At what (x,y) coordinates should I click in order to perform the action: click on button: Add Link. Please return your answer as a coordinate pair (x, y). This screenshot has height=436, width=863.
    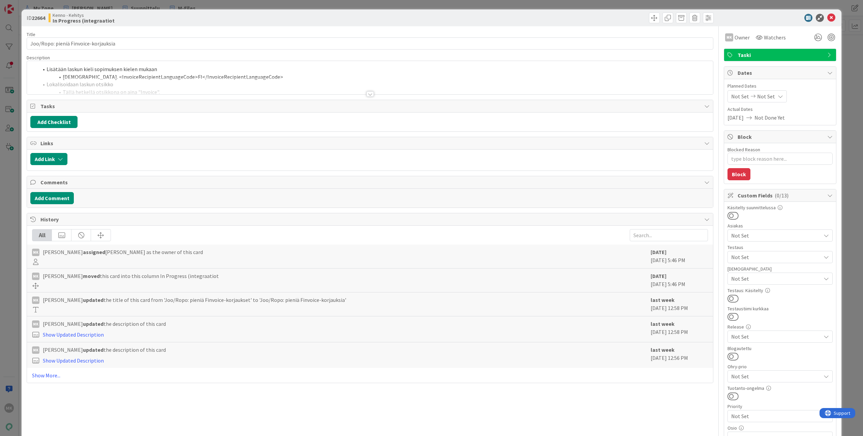
    Looking at the image, I should click on (49, 159).